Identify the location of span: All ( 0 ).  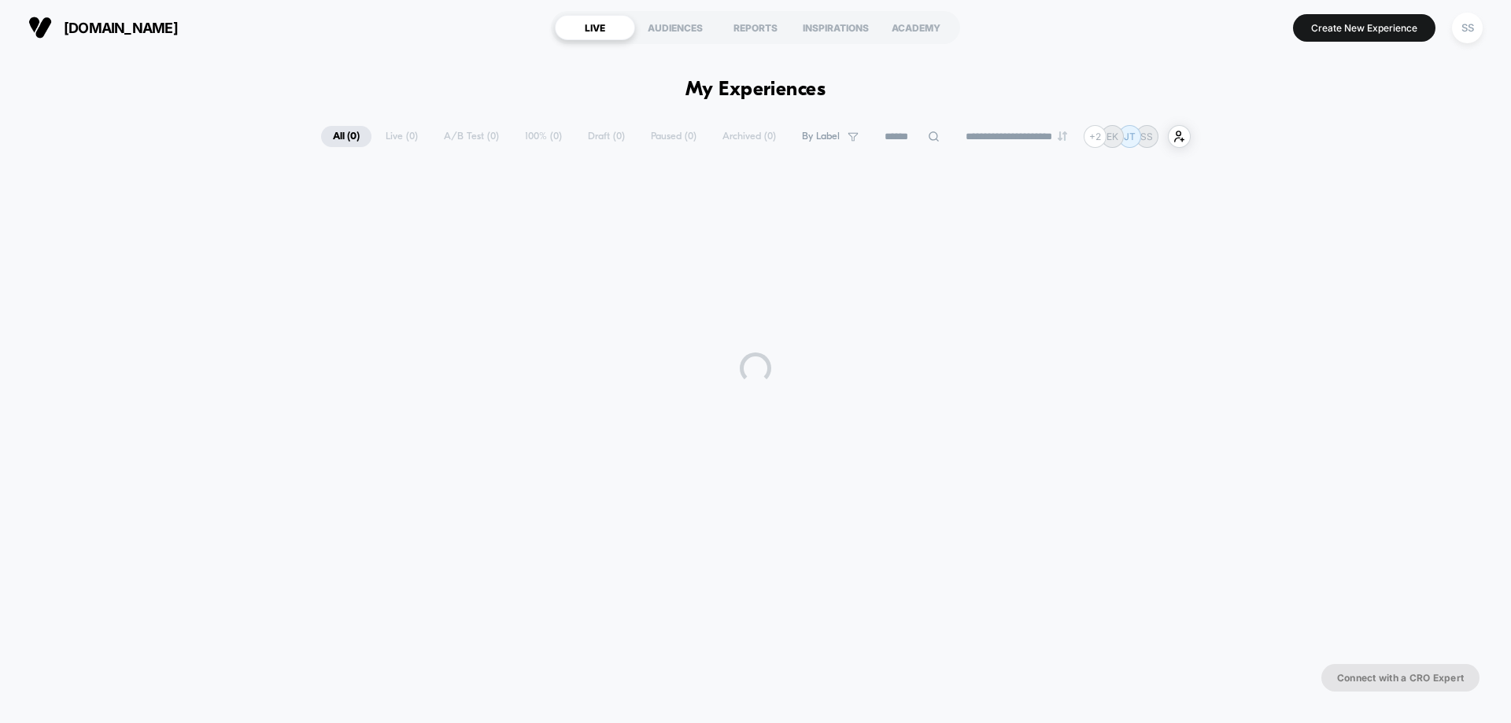
(346, 136).